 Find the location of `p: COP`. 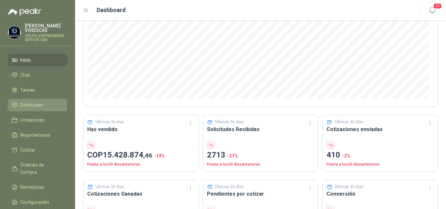

p: COP is located at coordinates (141, 155).